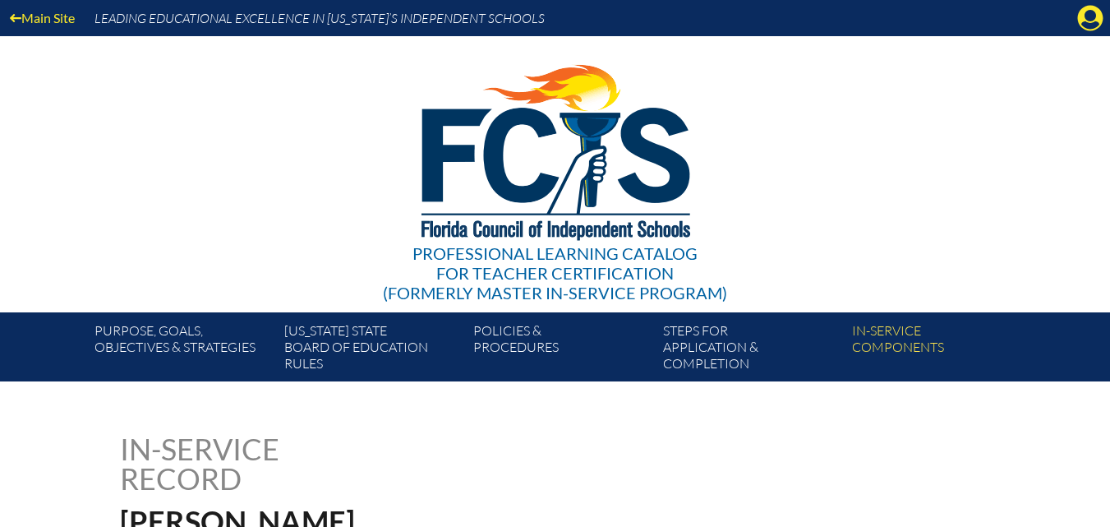 The image size is (1110, 527). What do you see at coordinates (555, 148) in the screenshot?
I see `img: FCISlogo221.eps` at bounding box center [555, 148].